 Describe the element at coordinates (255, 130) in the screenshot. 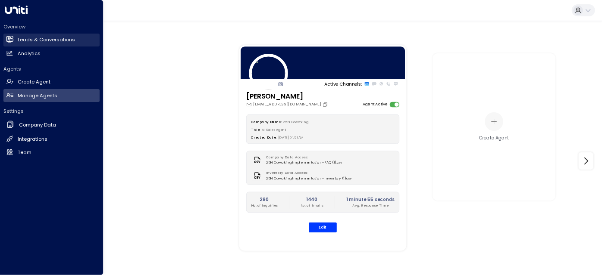

I see `label: Title:` at that location.